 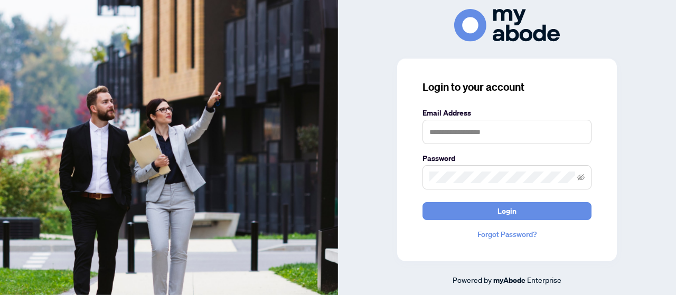 I want to click on span: eye-invisible, so click(x=581, y=178).